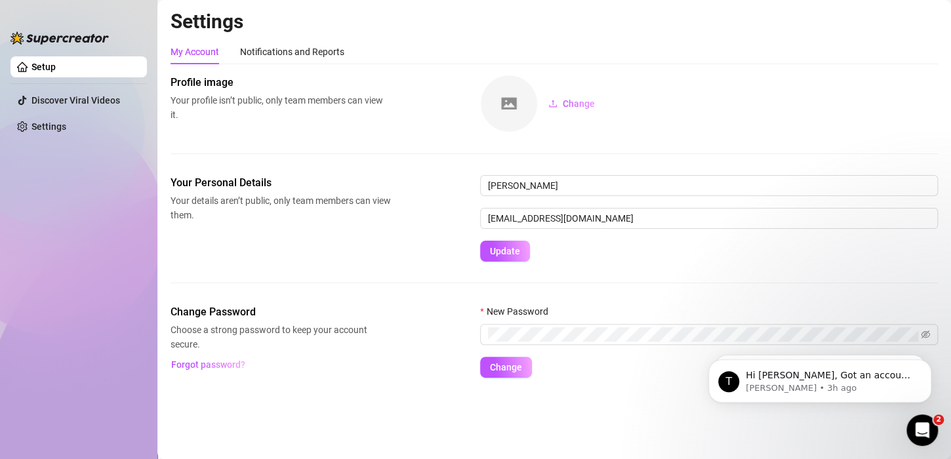  What do you see at coordinates (709, 186) in the screenshot?
I see `input: Enter name` at bounding box center [709, 186].